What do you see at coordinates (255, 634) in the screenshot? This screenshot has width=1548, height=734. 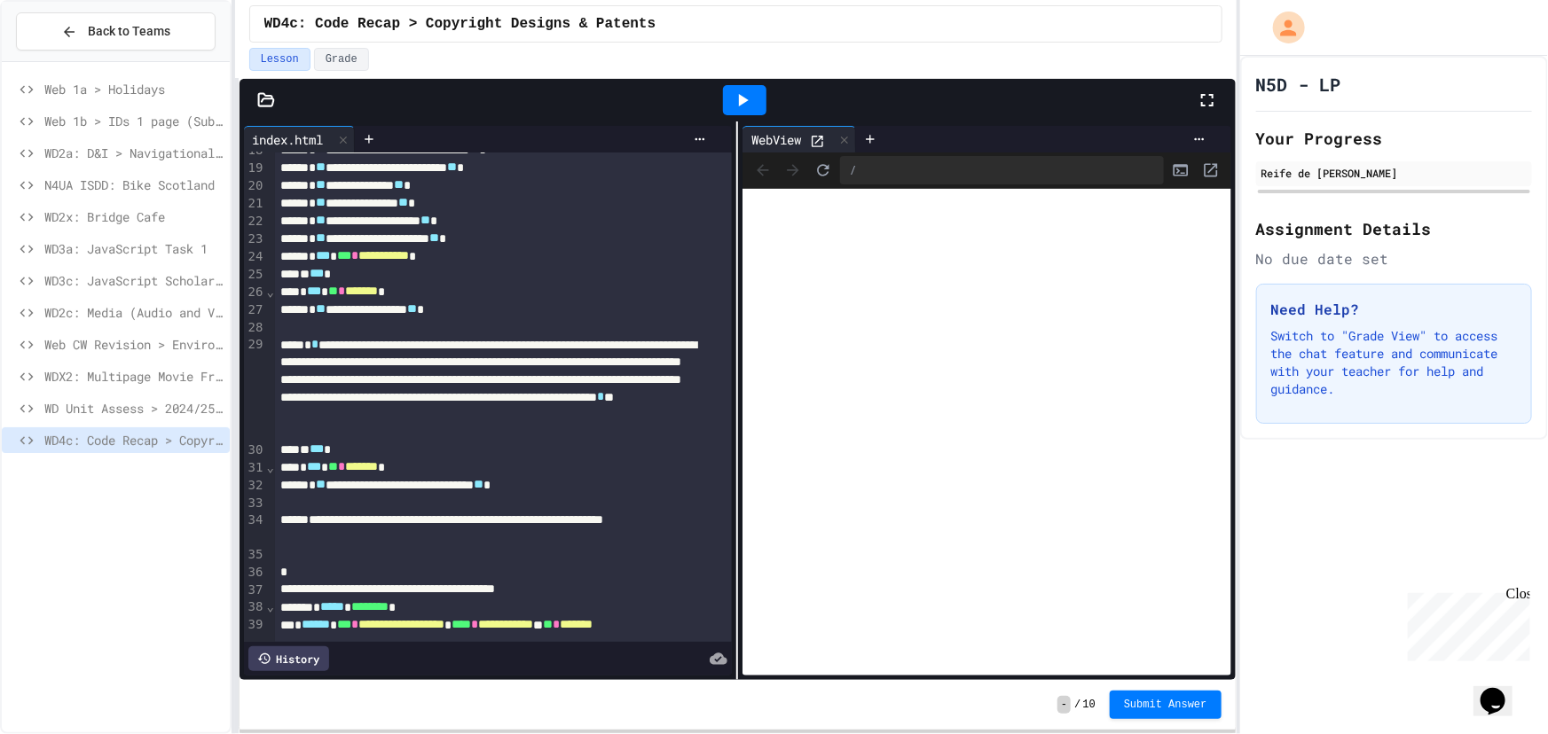 I see `div: 39` at bounding box center [255, 634].